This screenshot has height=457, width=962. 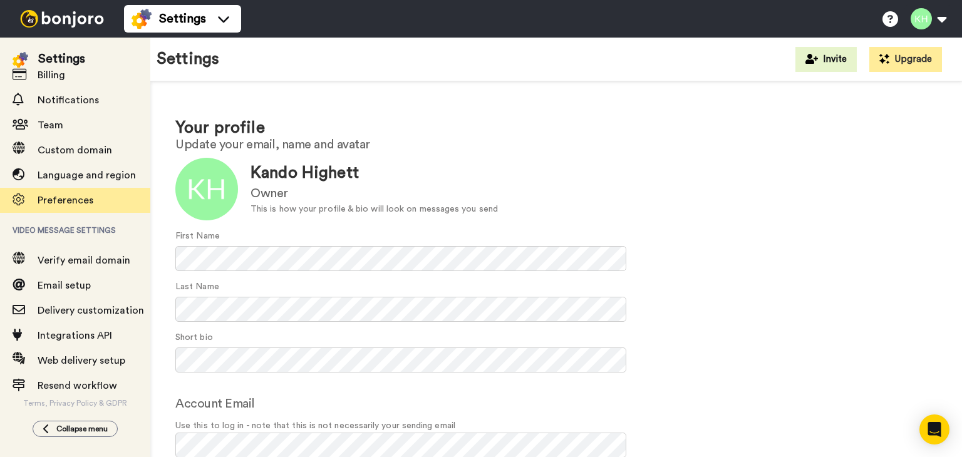 What do you see at coordinates (556, 426) in the screenshot?
I see `span: Use this to log in - note that this is not necessarily your sending email` at bounding box center [556, 426].